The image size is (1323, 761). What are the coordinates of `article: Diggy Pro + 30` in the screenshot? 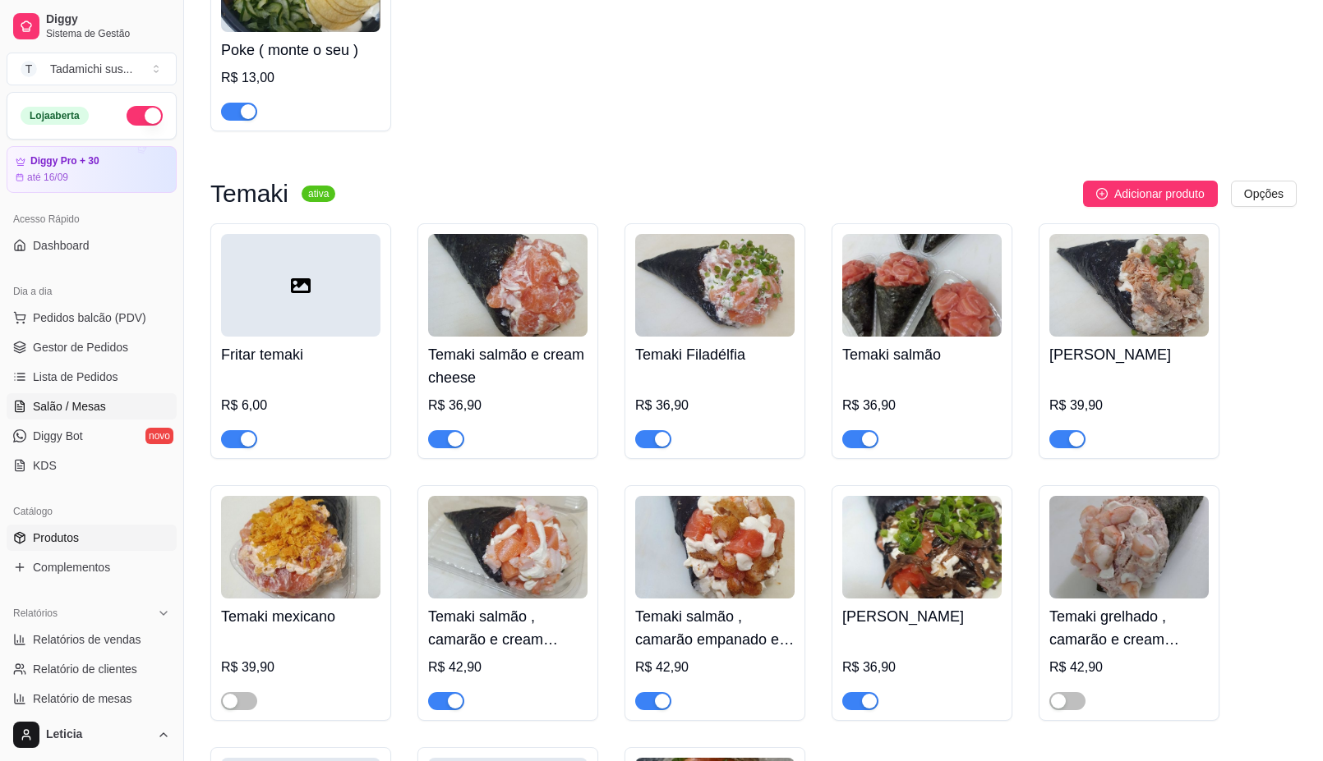 It's located at (65, 161).